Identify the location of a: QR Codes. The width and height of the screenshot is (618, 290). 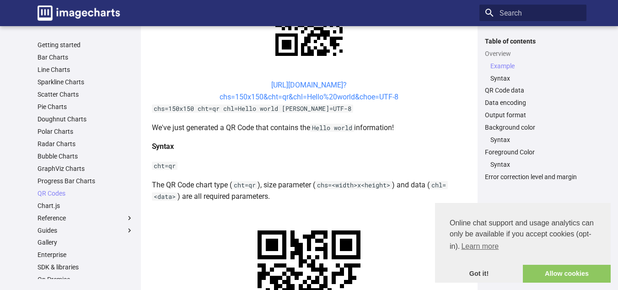
(86, 193).